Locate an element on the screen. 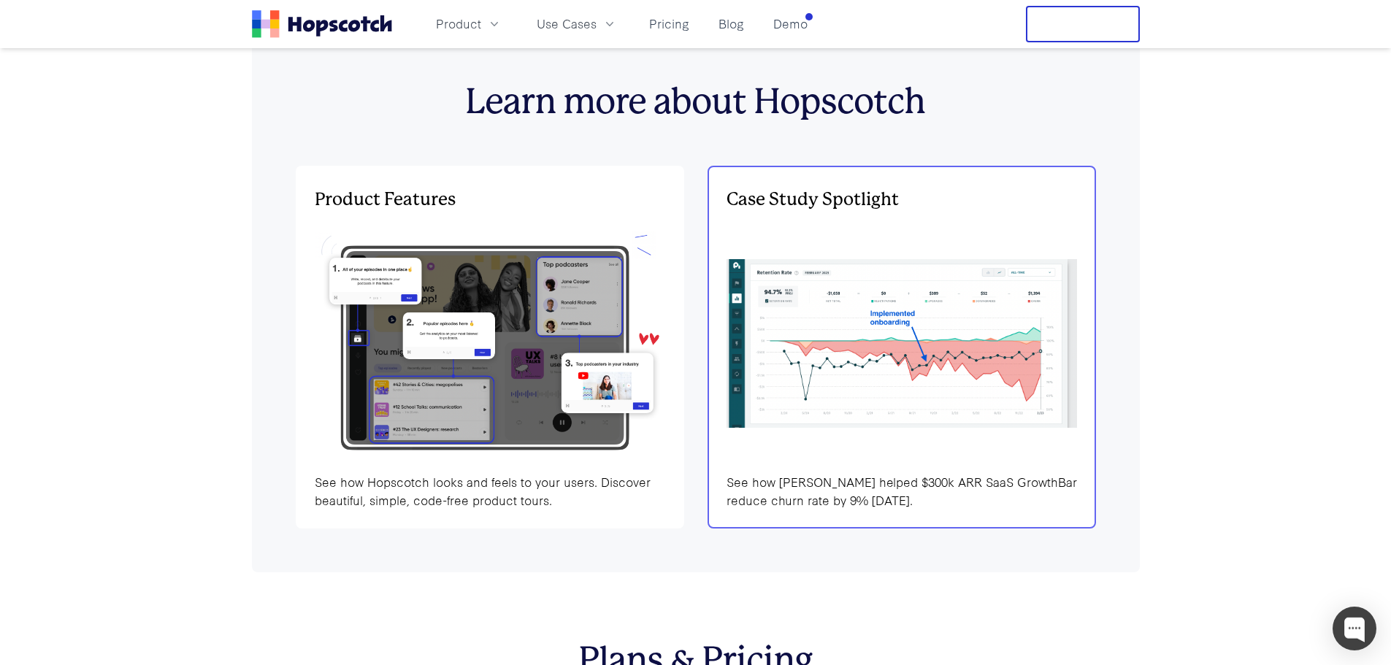  button: Product is located at coordinates (469, 23).